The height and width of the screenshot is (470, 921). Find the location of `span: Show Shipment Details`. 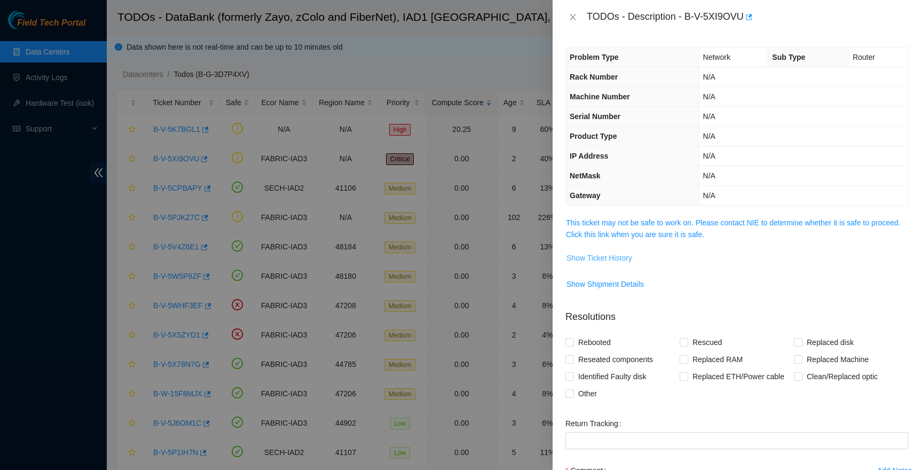

span: Show Shipment Details is located at coordinates (605, 284).